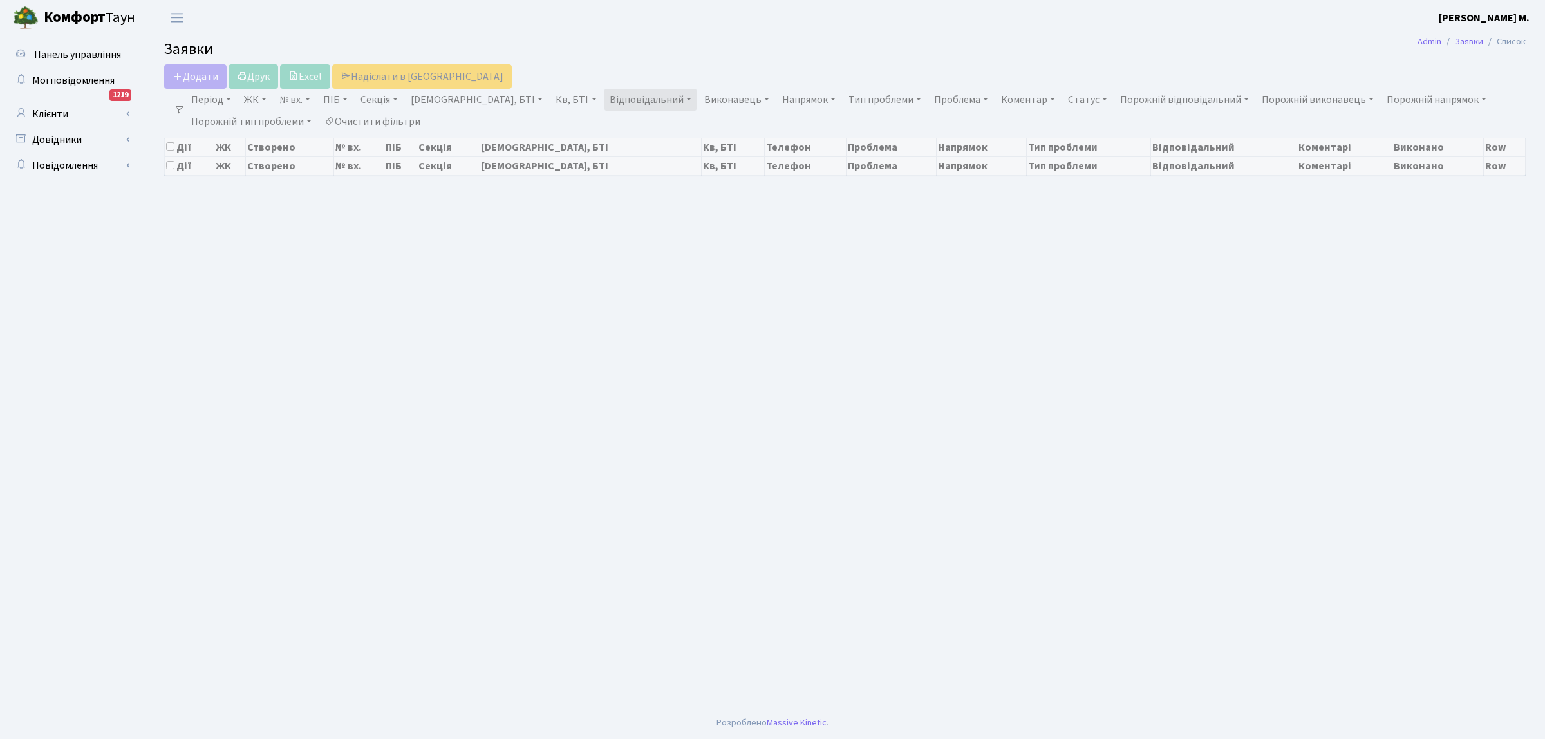  Describe the element at coordinates (1472, 42) in the screenshot. I see `nav: breadcrumb` at that location.